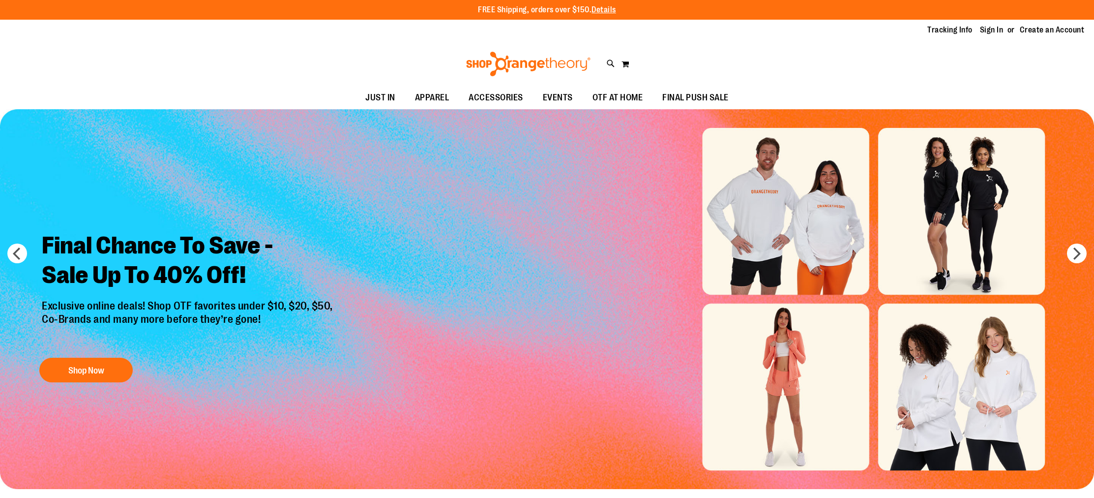 Image resolution: width=1094 pixels, height=498 pixels. What do you see at coordinates (528, 64) in the screenshot?
I see `img: Shop Orangetheory` at bounding box center [528, 64].